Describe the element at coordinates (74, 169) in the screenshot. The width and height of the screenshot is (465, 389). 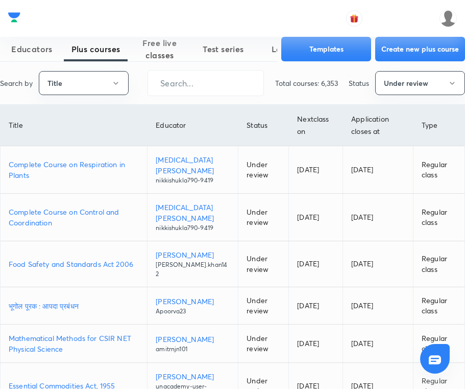
I see `p: Complete Course on Respiration in Plants` at that location.